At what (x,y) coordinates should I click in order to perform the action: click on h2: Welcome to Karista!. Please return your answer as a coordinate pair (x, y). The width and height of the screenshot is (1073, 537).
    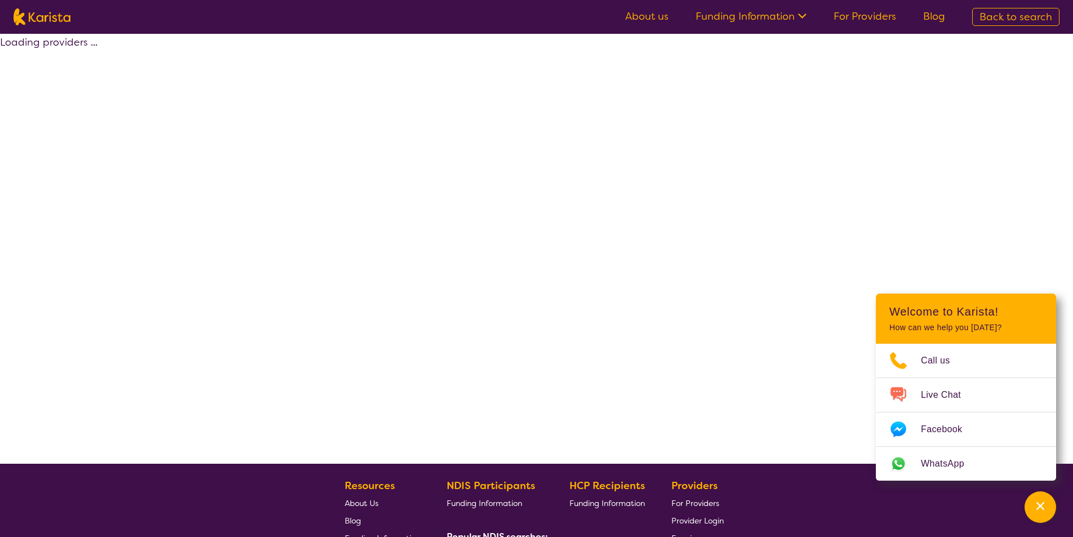
    Looking at the image, I should click on (966, 312).